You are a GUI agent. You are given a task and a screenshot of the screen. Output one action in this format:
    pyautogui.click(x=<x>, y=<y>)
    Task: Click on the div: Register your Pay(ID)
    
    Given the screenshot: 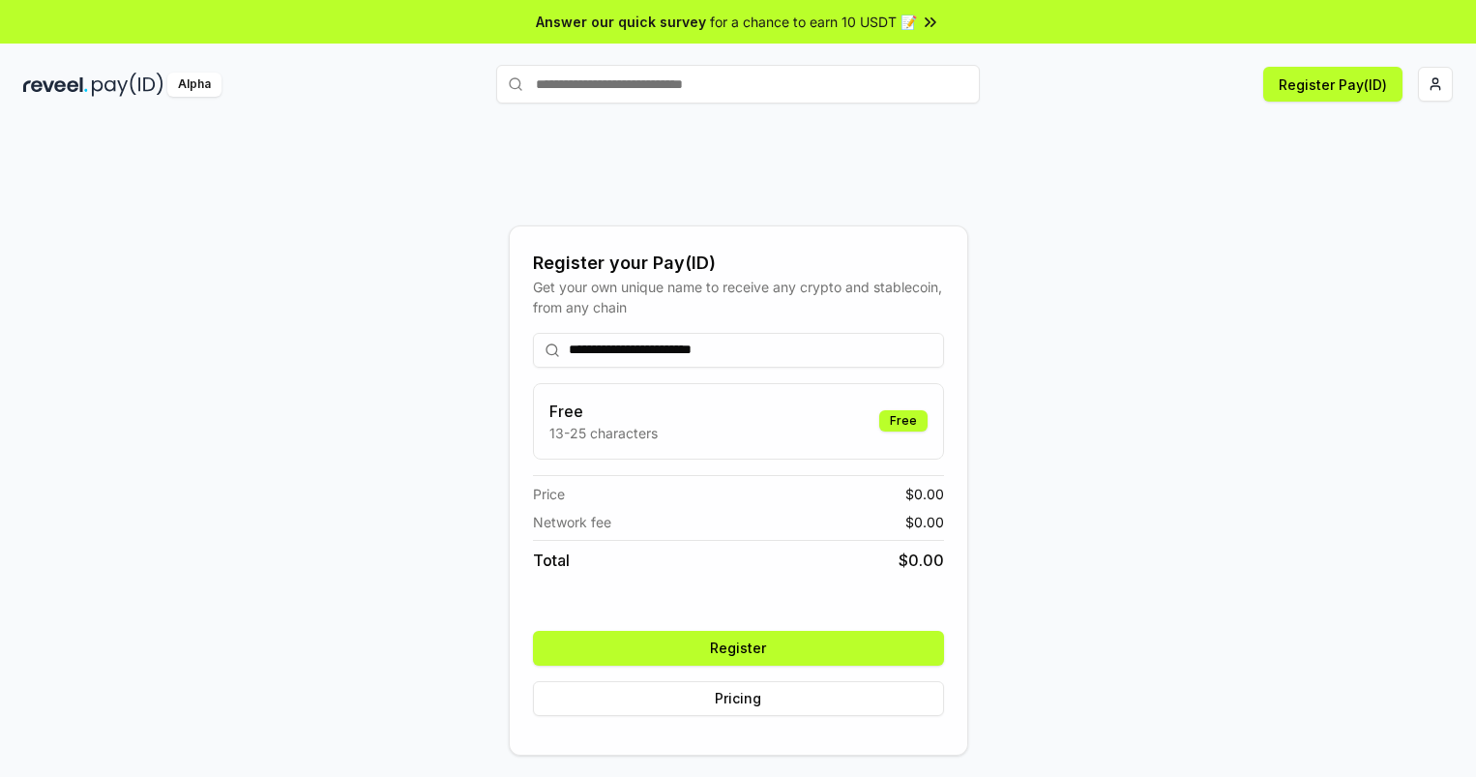 What is the action you would take?
    pyautogui.click(x=738, y=263)
    